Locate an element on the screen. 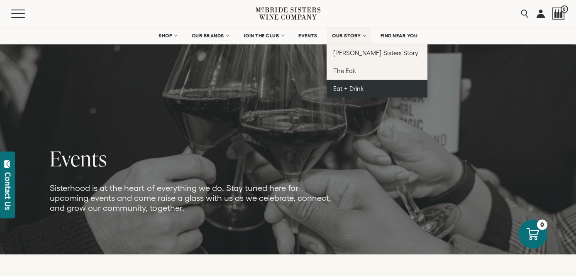 Image resolution: width=576 pixels, height=276 pixels. a: EVENTS is located at coordinates (307, 36).